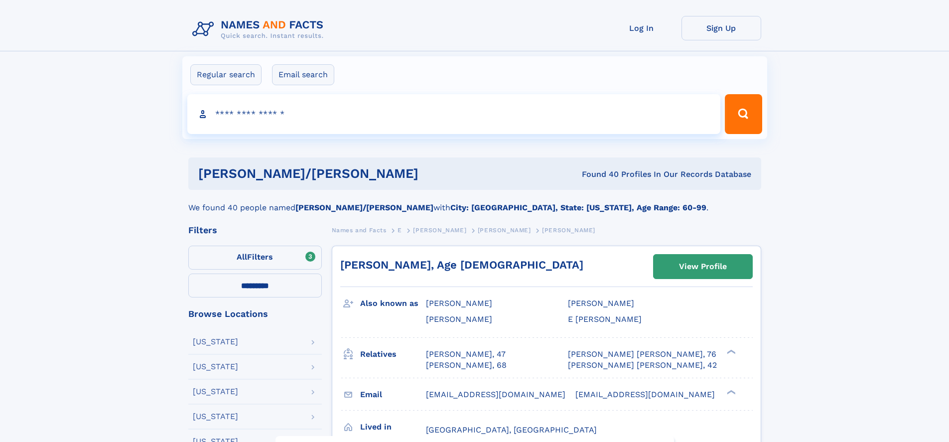 The width and height of the screenshot is (949, 442). Describe the element at coordinates (260, 29) in the screenshot. I see `img: Logo Names and Facts` at that location.